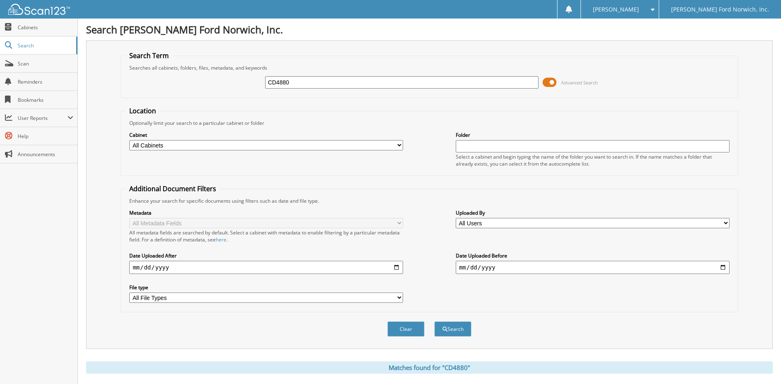 The image size is (781, 384). Describe the element at coordinates (592, 212) in the screenshot. I see `label: Uploaded By` at that location.